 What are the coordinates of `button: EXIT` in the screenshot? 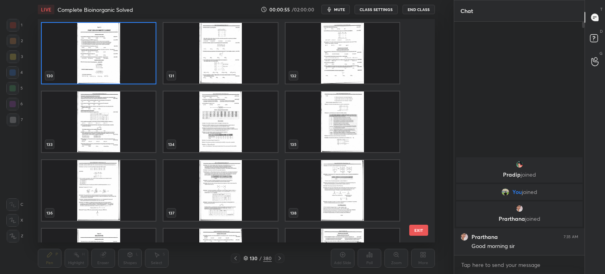 It's located at (419, 230).